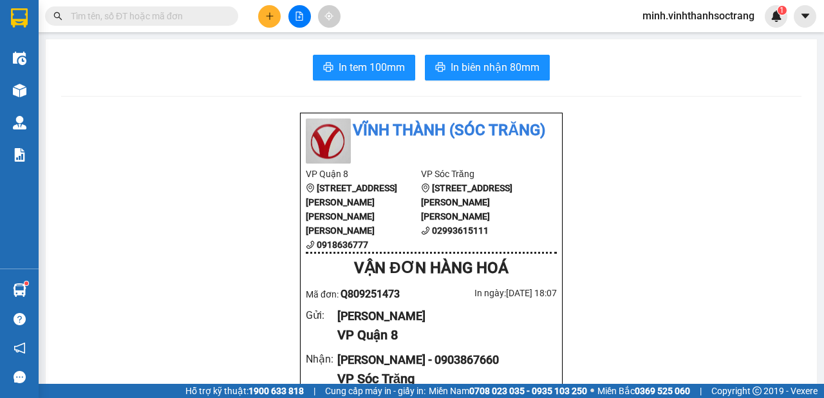 The image size is (824, 398). I want to click on div: Nhận :, so click(321, 359).